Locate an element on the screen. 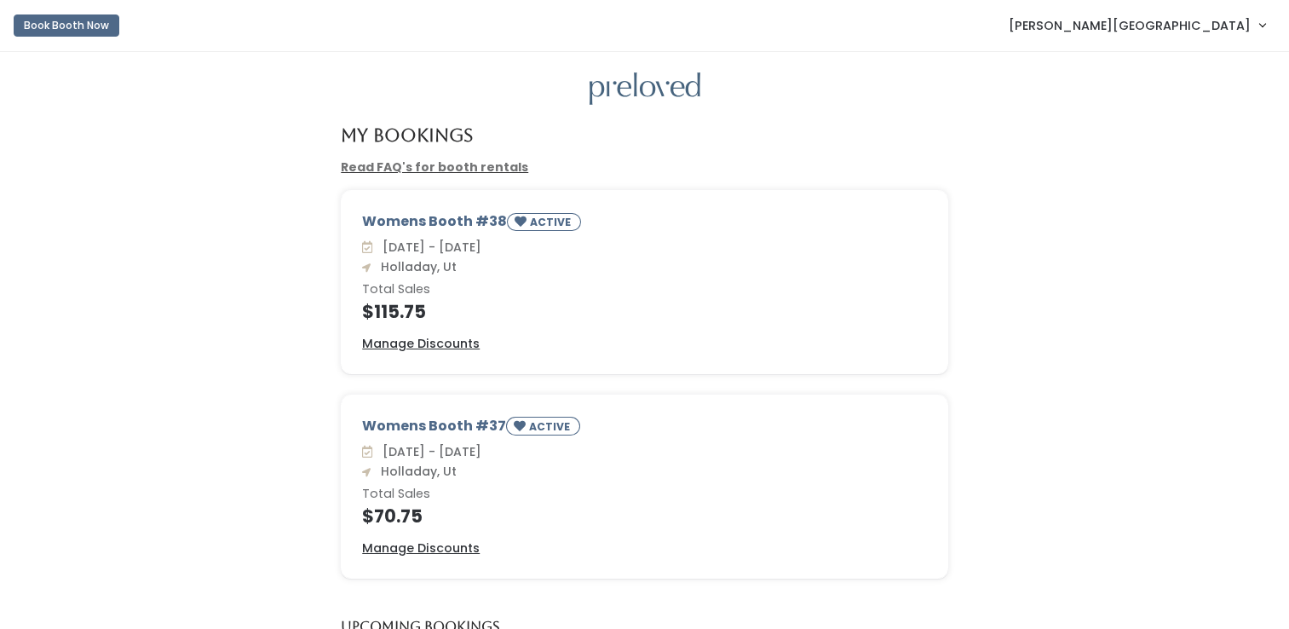 This screenshot has width=1289, height=629. a: Read FAQ's for booth rentals is located at coordinates (434, 167).